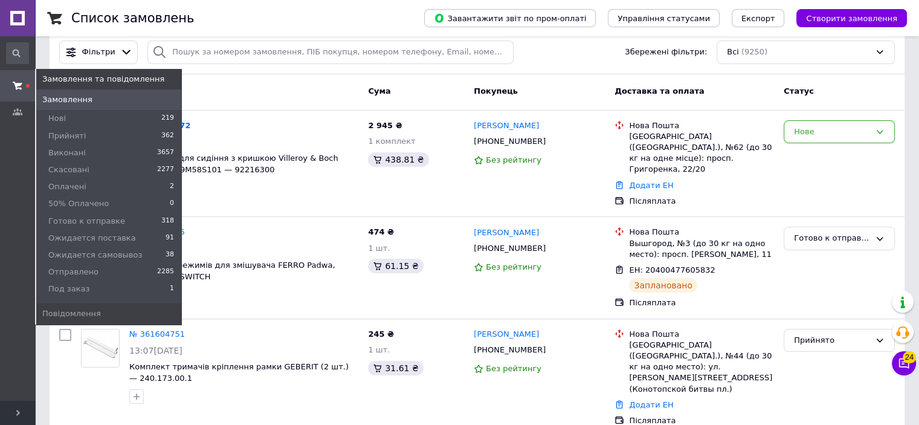 Image resolution: width=919 pixels, height=425 pixels. I want to click on span: 474 ₴, so click(380, 231).